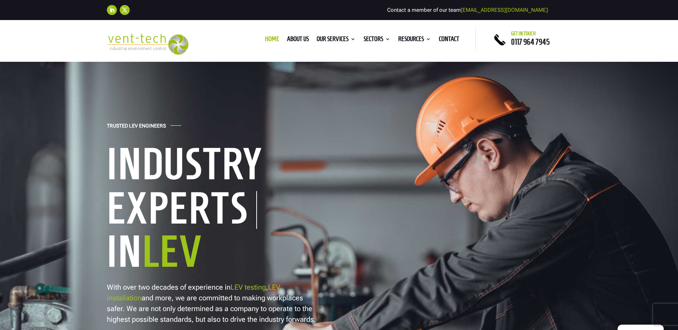  Describe the element at coordinates (125, 10) in the screenshot. I see `a: Follow on X` at that location.